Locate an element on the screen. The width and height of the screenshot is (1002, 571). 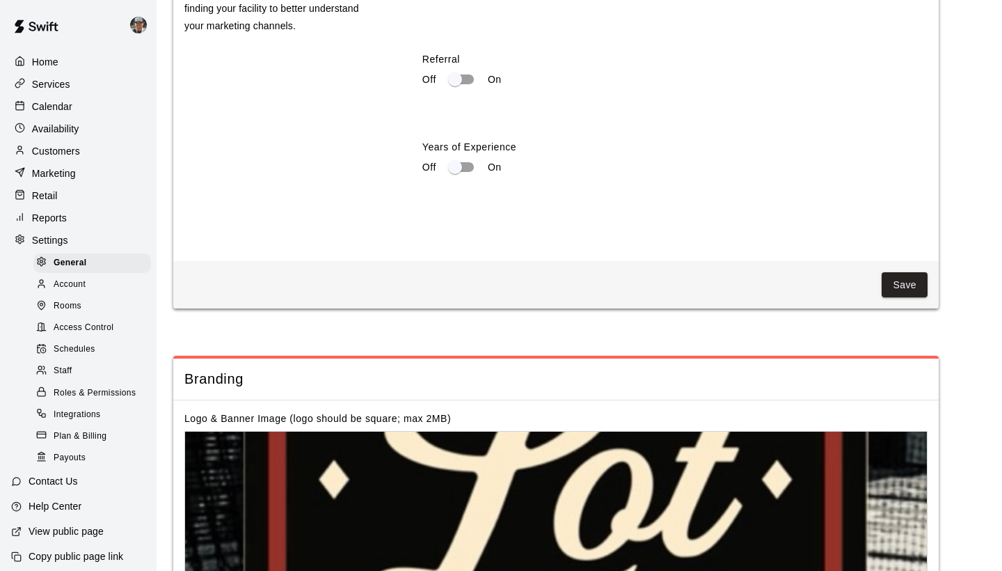
a: Schedules is located at coordinates (95, 349).